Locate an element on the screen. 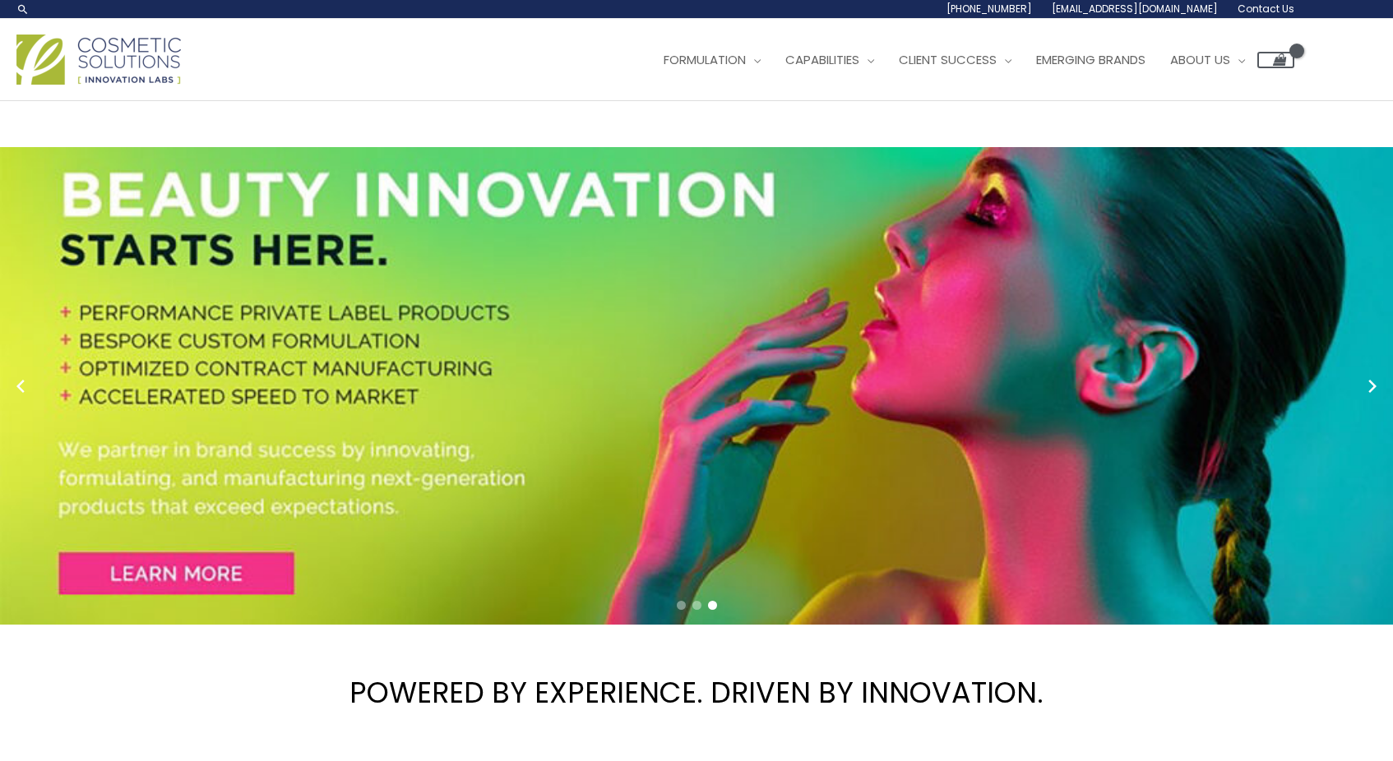 The width and height of the screenshot is (1393, 761). span: Go to slide 2 is located at coordinates (696, 605).